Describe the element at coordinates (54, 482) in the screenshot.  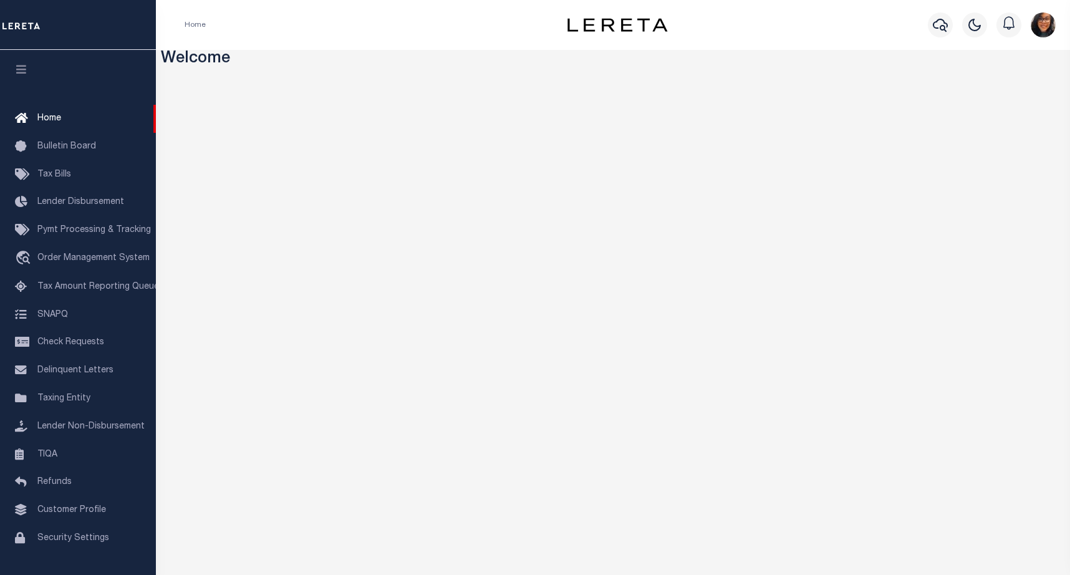
I see `span: Refunds` at that location.